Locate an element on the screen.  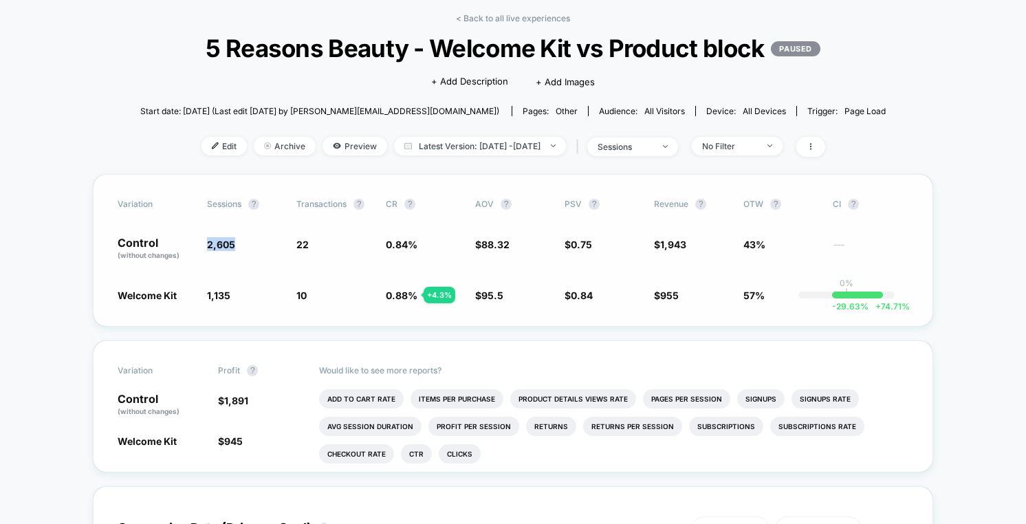
li: Add To Cart Rate is located at coordinates (361, 399).